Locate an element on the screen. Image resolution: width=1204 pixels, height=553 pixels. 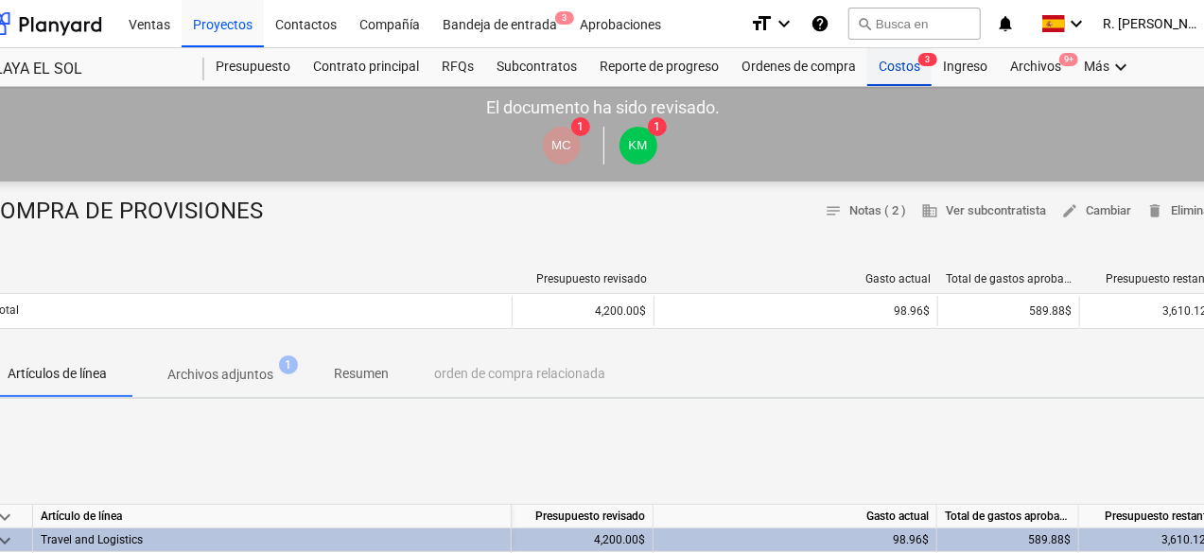
button: Busca en is located at coordinates (915, 24).